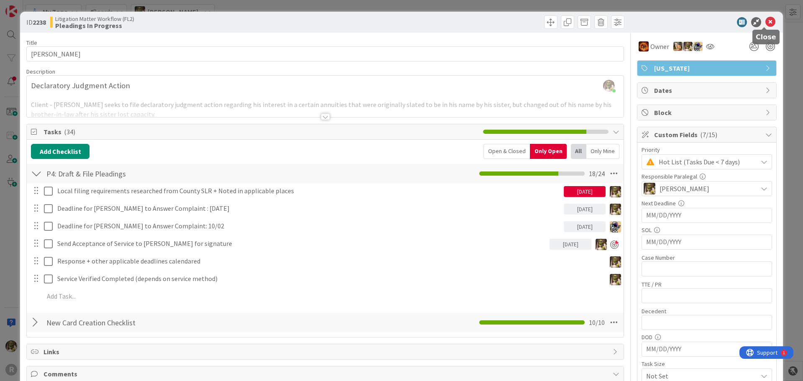 The height and width of the screenshot is (381, 803). What do you see at coordinates (329, 278) in the screenshot?
I see `p: Service Verified Completed (depends on service method)` at bounding box center [329, 278].